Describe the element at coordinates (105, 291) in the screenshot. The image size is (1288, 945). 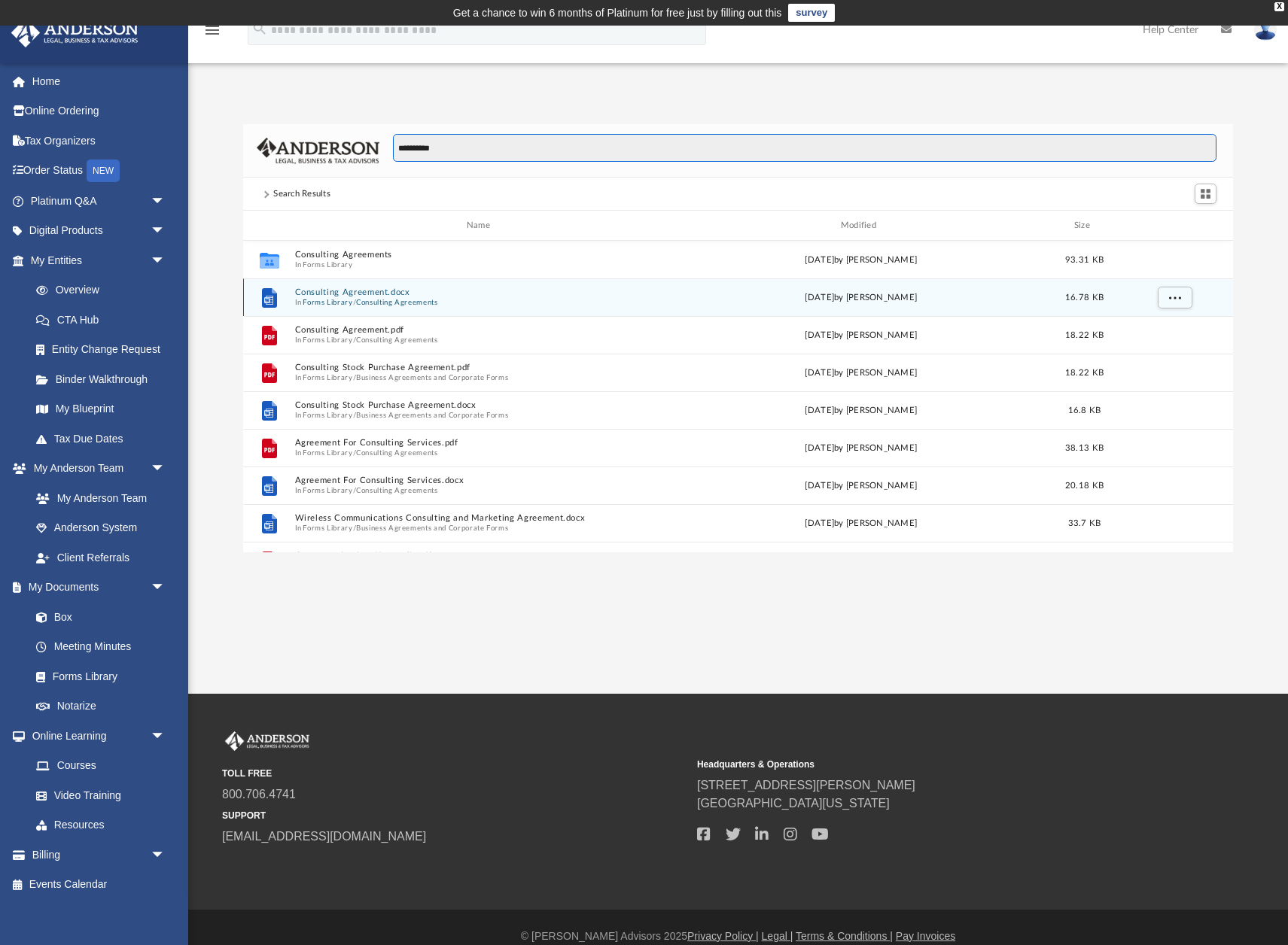
I see `a: Overview` at that location.